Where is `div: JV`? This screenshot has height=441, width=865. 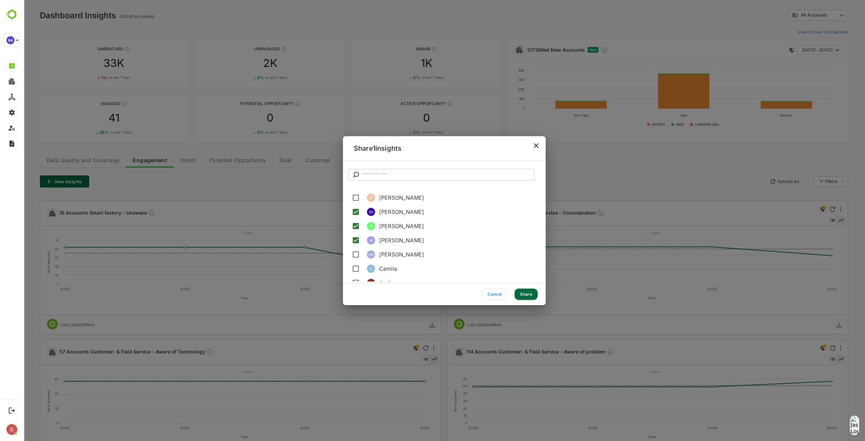 div: JV is located at coordinates (347, 198).